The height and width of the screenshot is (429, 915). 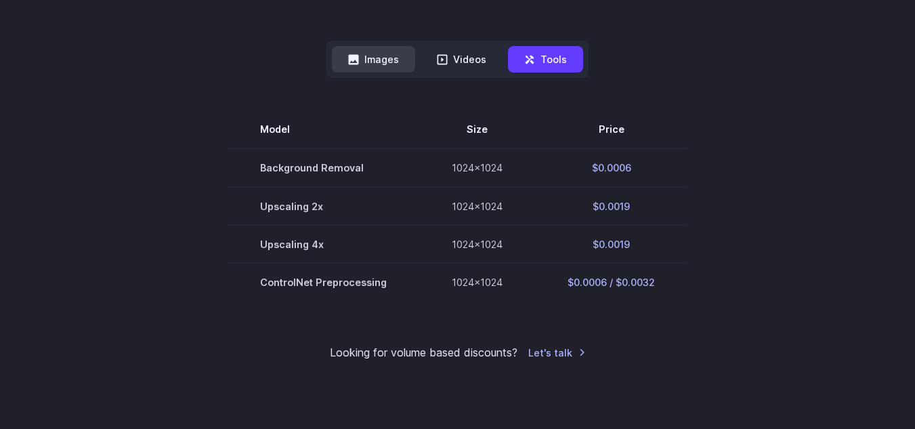 I want to click on td: Upscaling 2x, so click(x=323, y=206).